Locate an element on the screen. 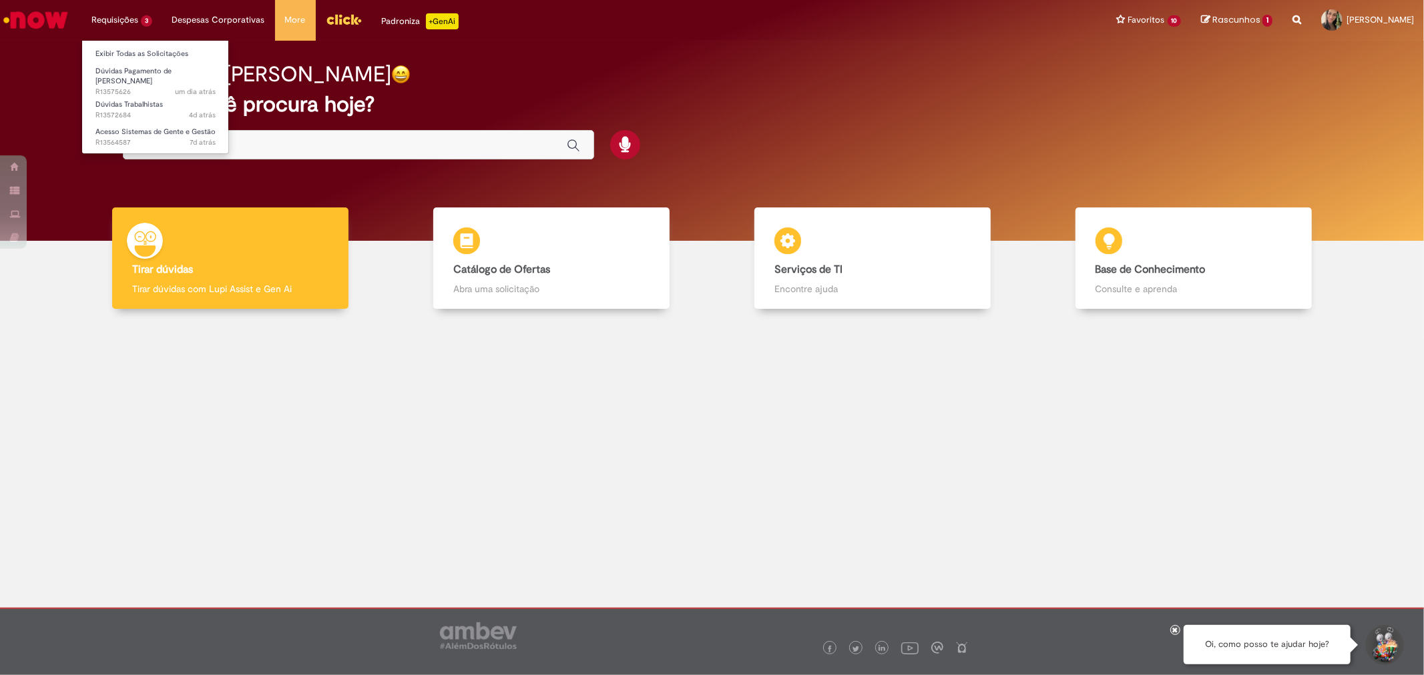  b: Base de Conhecimento is located at coordinates (1150, 270).